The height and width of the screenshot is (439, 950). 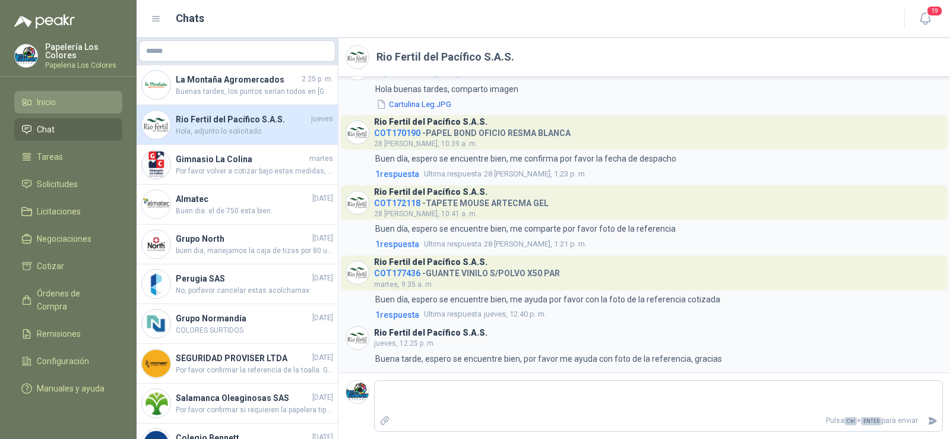 I want to click on span: ENTER, so click(x=871, y=421).